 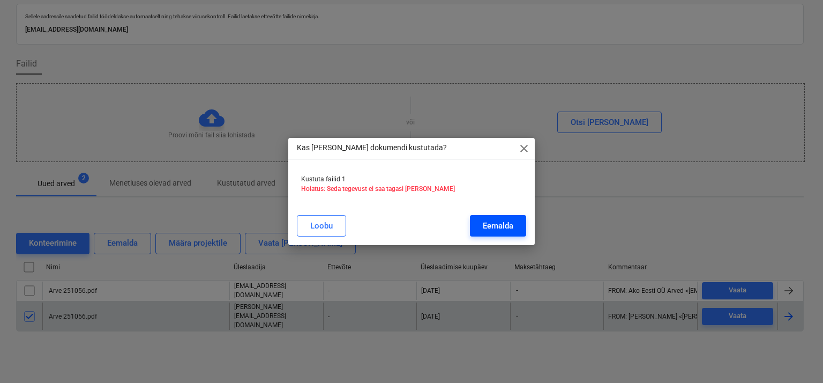 I want to click on div: Chat Widget, so click(x=796, y=357).